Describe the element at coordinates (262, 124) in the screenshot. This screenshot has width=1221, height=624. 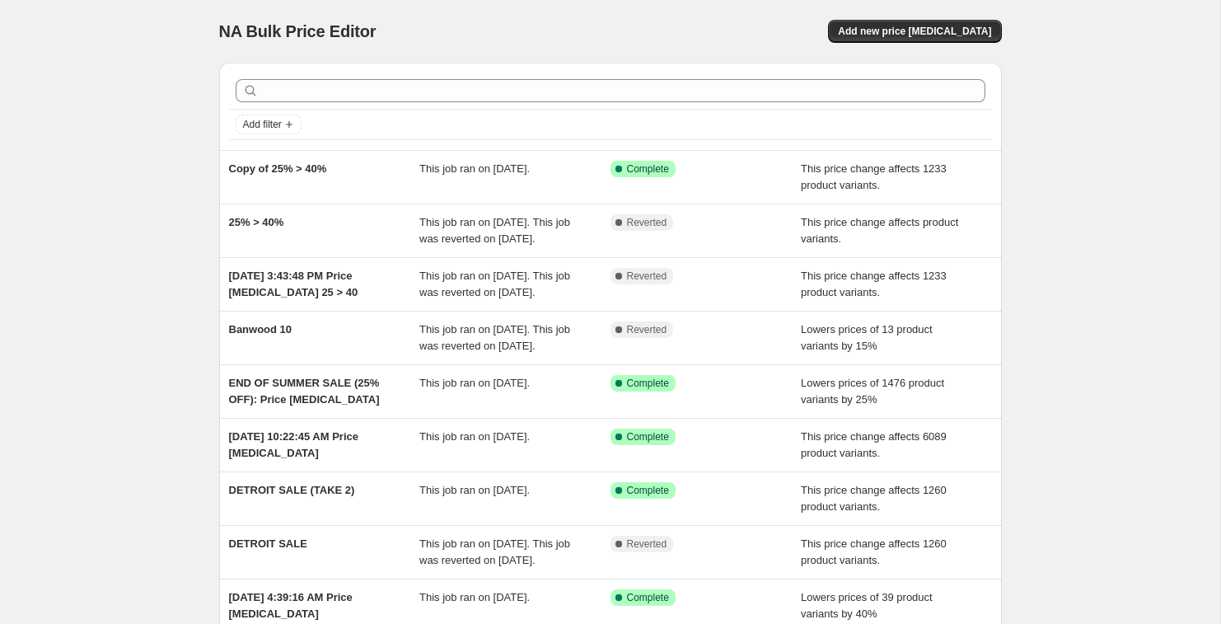
I see `span: Add filter` at that location.